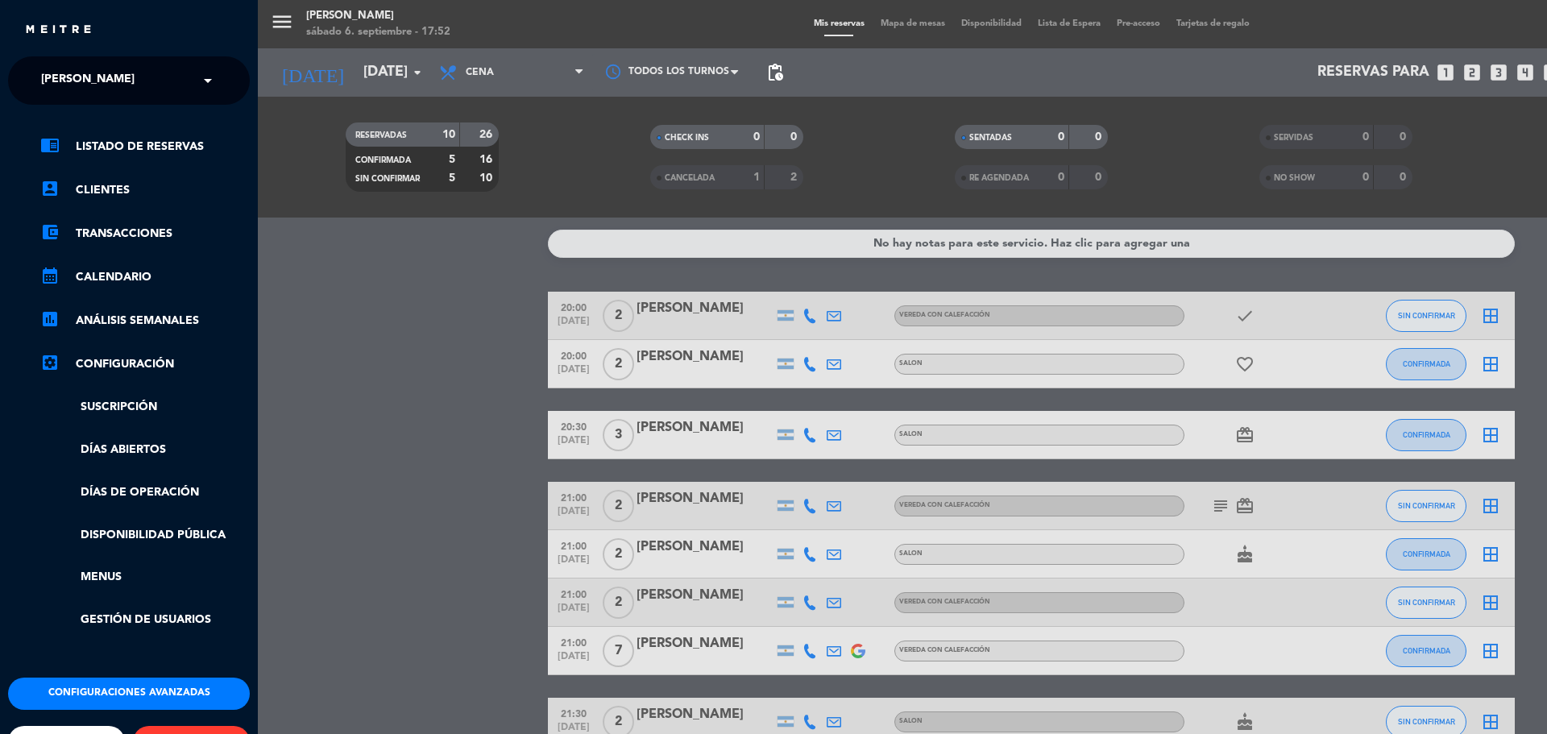  Describe the element at coordinates (50, 363) in the screenshot. I see `i: settings_applications` at that location.